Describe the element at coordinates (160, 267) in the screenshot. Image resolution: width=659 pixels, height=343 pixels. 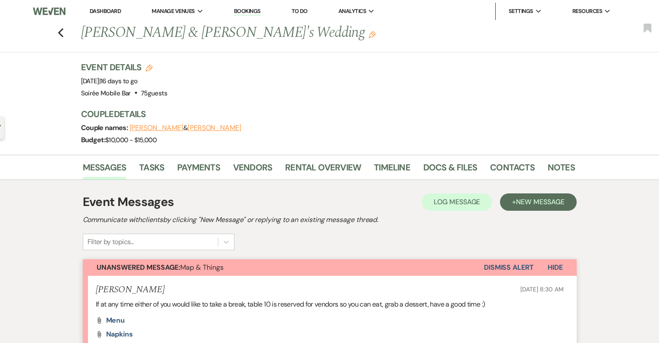
I see `span: Map & Things` at that location.